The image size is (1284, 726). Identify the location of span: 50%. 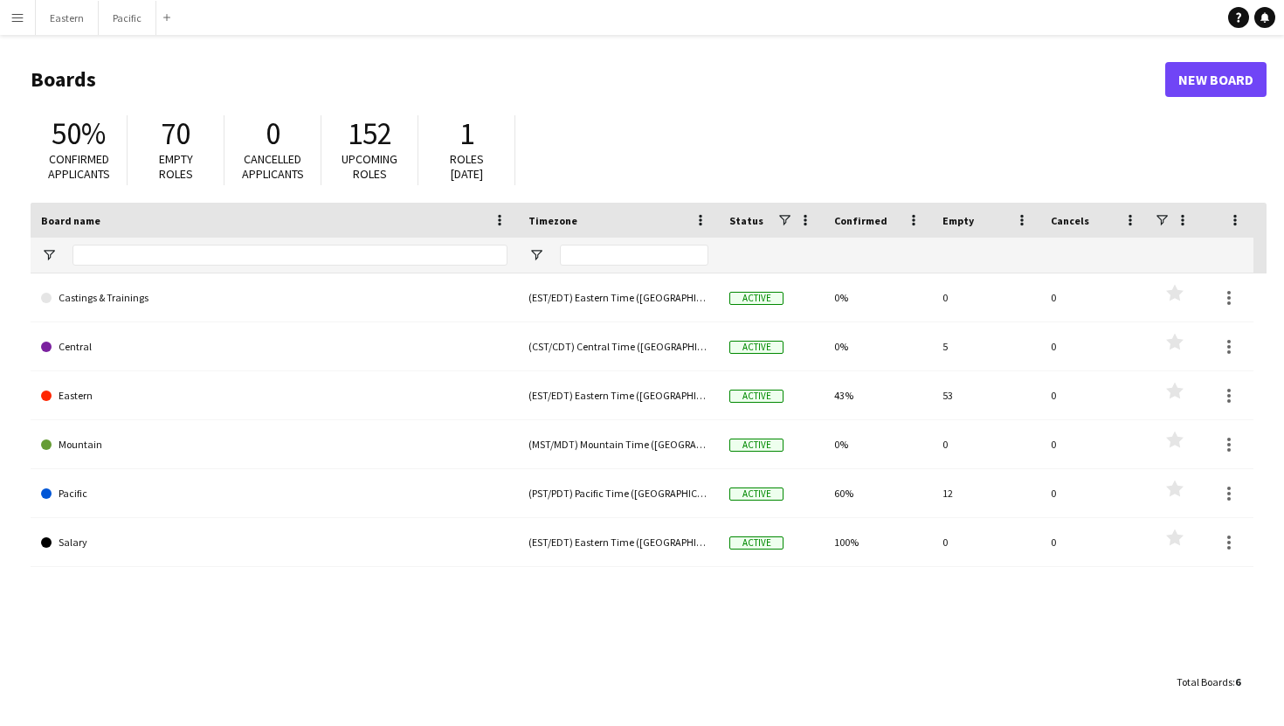
(79, 134).